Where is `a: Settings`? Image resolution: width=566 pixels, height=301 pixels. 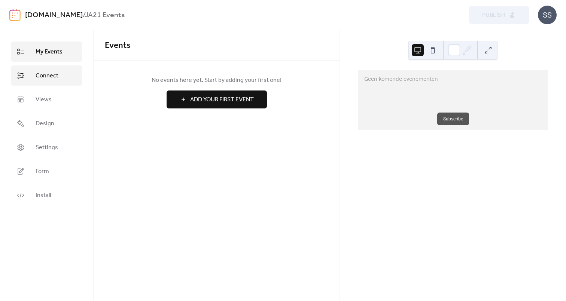 a: Settings is located at coordinates (46, 147).